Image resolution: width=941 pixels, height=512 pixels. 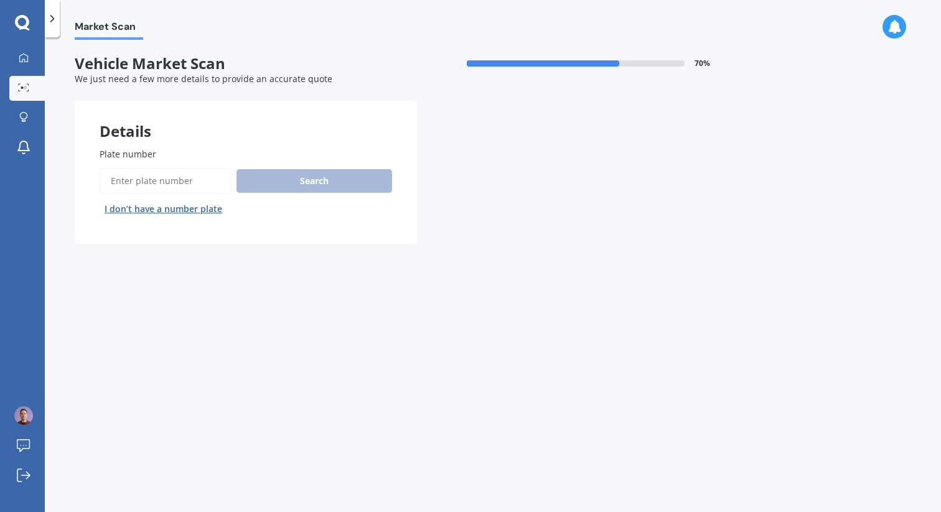 What do you see at coordinates (702, 63) in the screenshot?
I see `span: 70 %` at bounding box center [702, 63].